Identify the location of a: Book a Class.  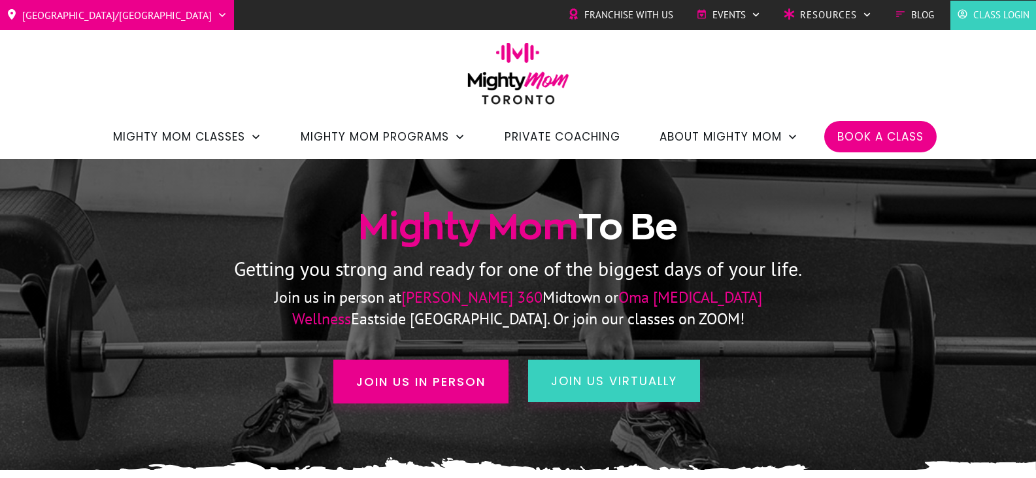
(880, 137).